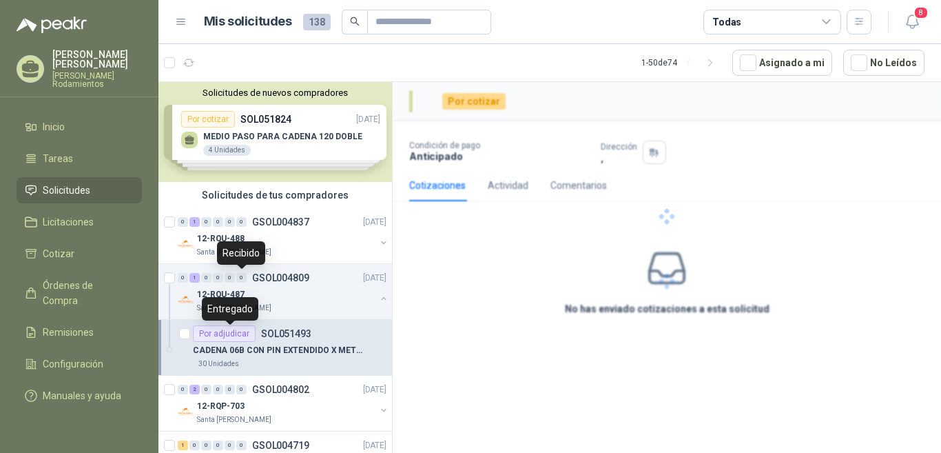 The width and height of the screenshot is (941, 453). Describe the element at coordinates (782, 63) in the screenshot. I see `button: Asignado a mi` at that location.